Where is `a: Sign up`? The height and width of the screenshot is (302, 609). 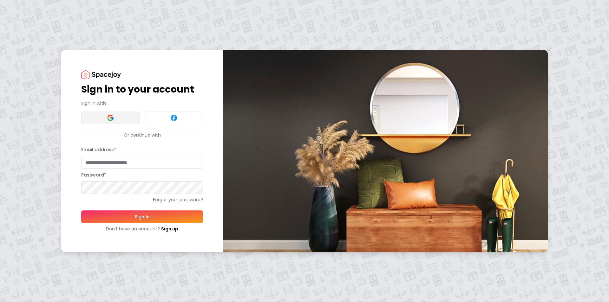 a: Sign up is located at coordinates (170, 229).